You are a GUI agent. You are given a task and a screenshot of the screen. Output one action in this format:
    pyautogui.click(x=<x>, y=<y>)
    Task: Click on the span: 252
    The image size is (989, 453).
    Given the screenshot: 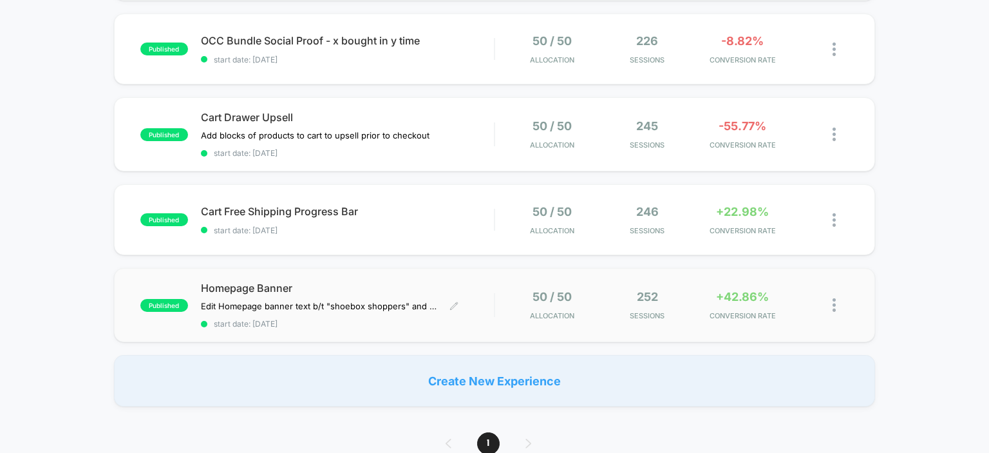 What is the action you would take?
    pyautogui.click(x=647, y=296)
    